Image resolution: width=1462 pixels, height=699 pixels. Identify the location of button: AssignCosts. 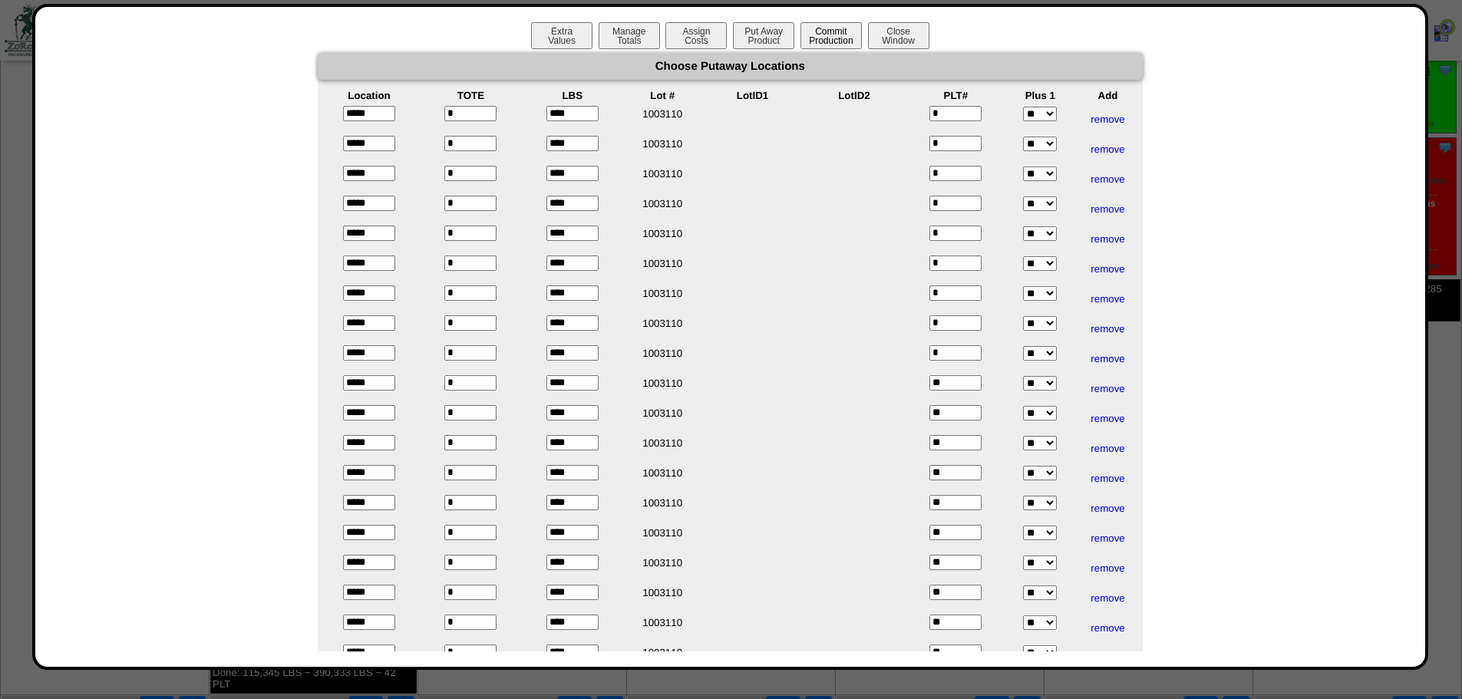
(696, 35).